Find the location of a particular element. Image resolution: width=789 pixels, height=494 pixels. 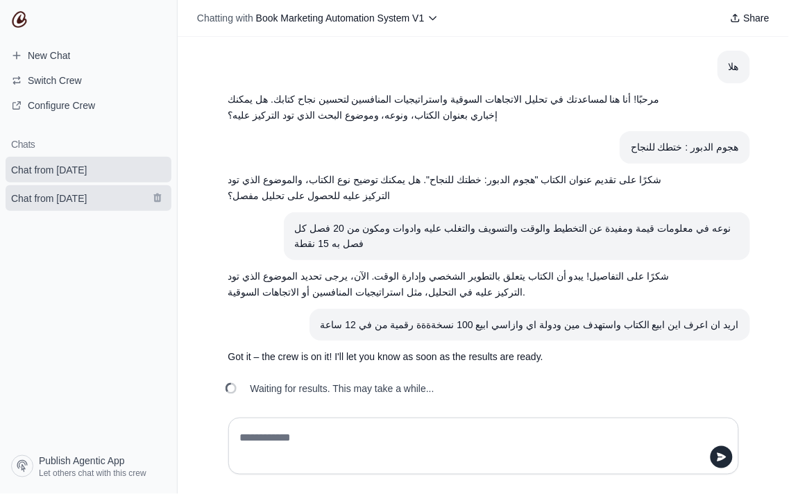

p: شكرًا على التفاصيل! يبدو أن الكتاب يتعلق بالتطوير الشخصي وإدارة الوقت. الآن، يرجى تحديد الموضوع ا... is located at coordinates (451, 285).